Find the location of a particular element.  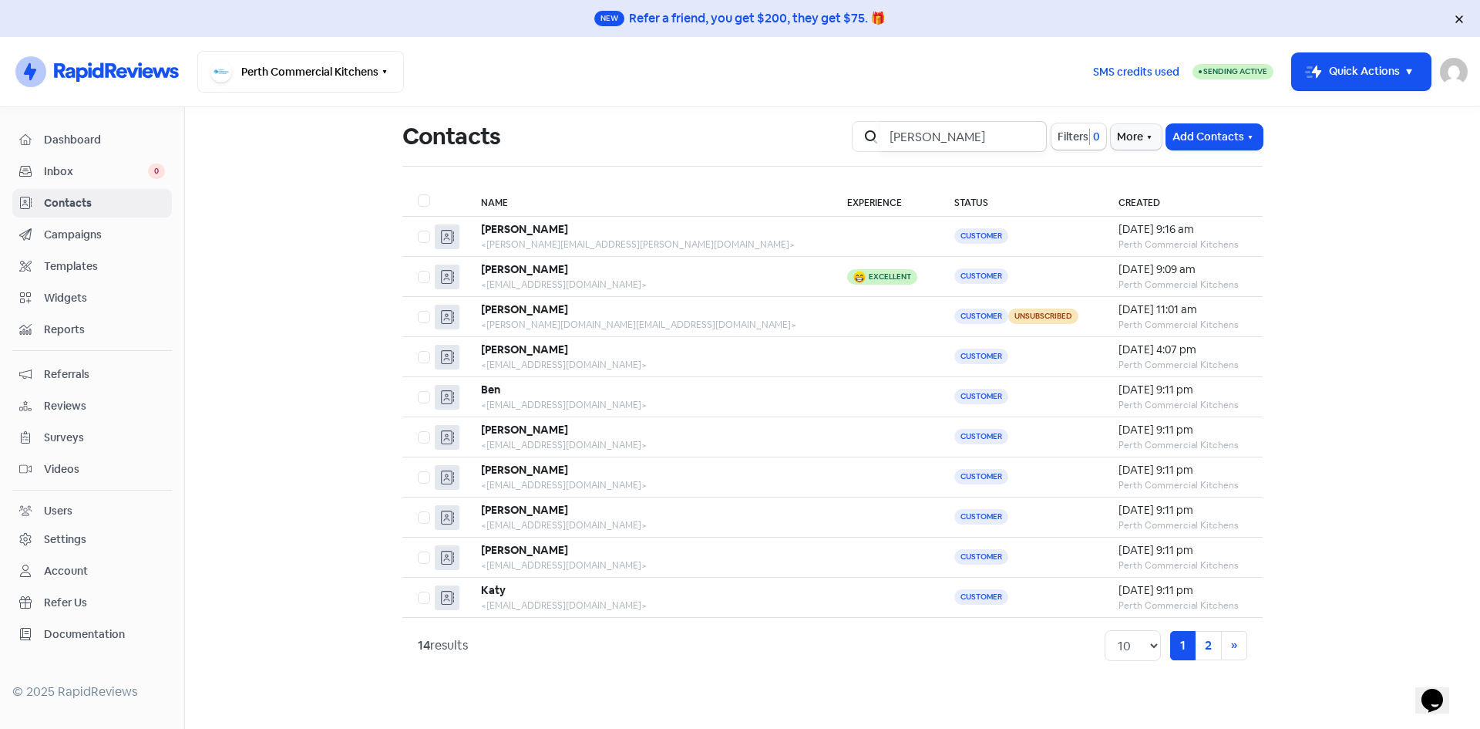

b: Katy is located at coordinates (493, 590).